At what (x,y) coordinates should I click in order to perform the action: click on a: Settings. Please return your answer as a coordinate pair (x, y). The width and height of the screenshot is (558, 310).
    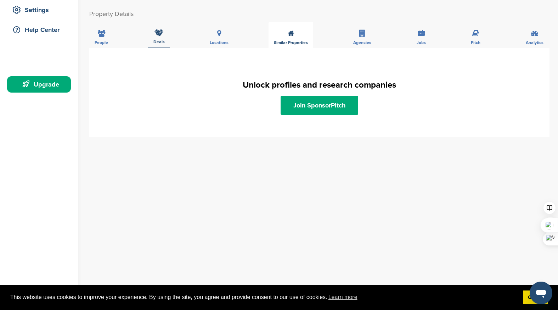
    Looking at the image, I should click on (39, 10).